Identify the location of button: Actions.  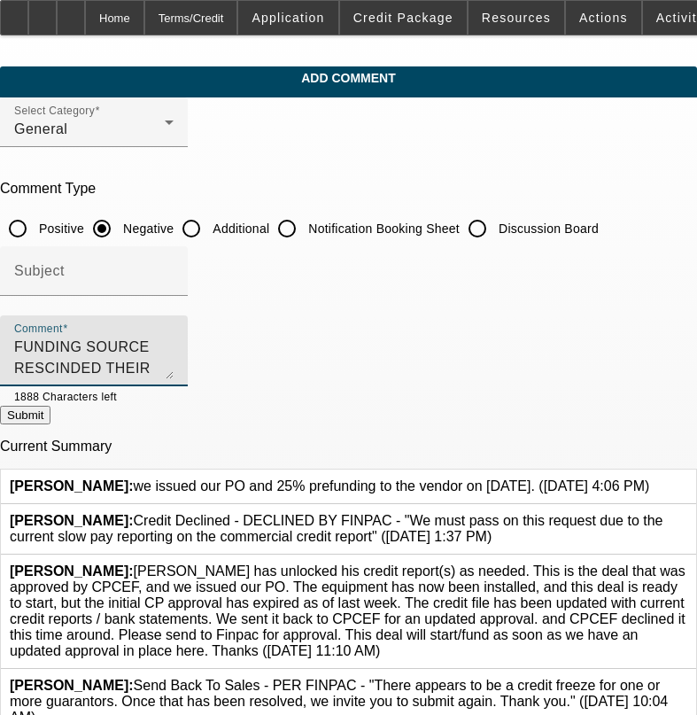
(603, 18).